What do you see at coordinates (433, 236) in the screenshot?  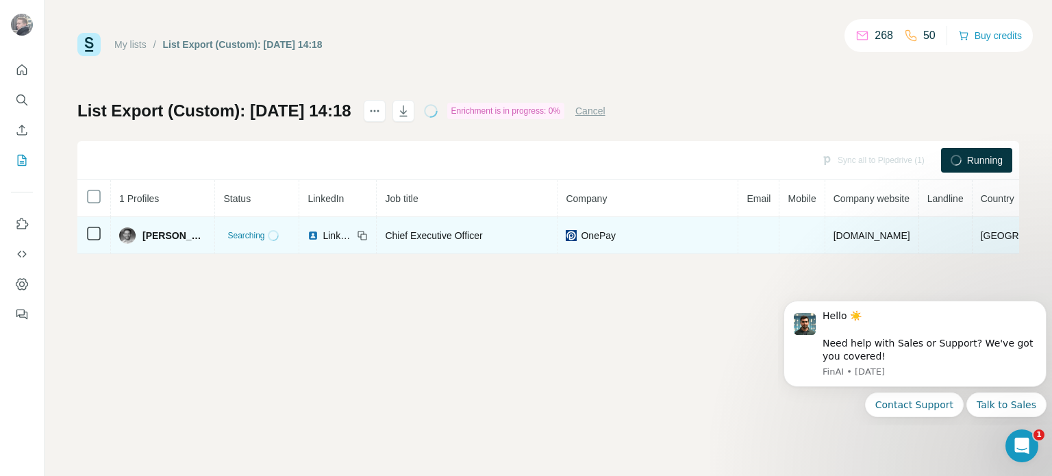 I see `span: Chief Executive Officer` at bounding box center [433, 236].